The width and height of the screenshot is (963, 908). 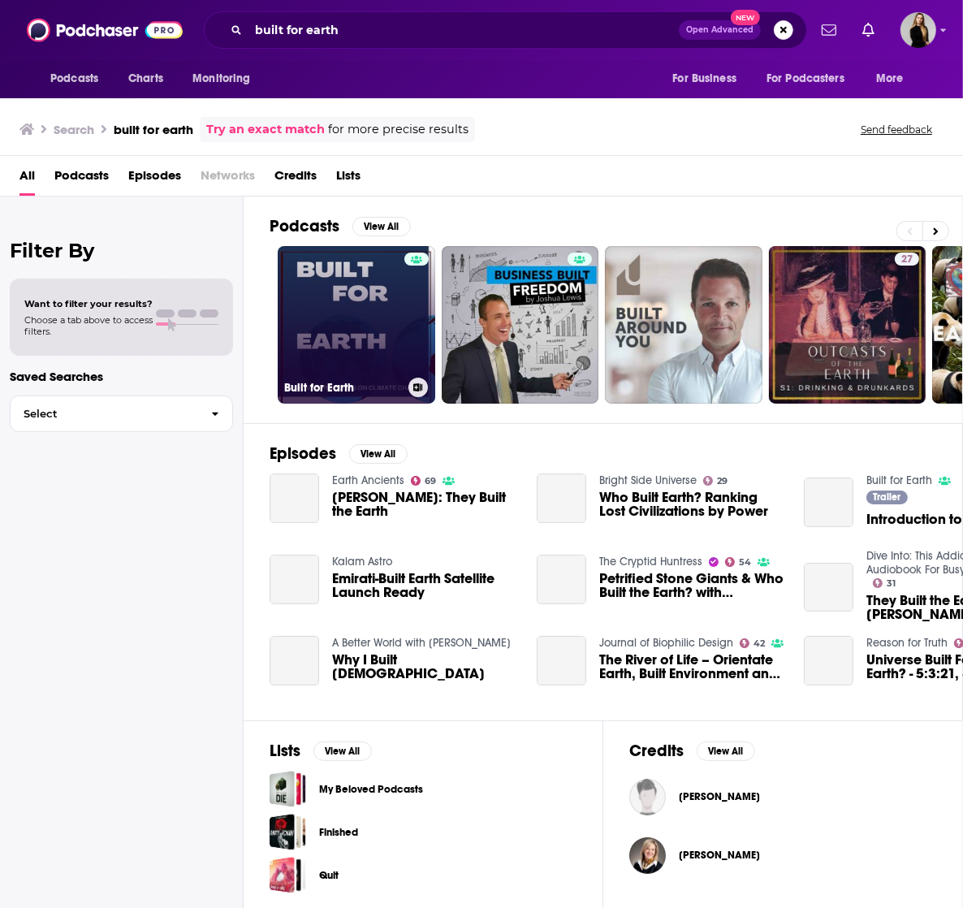 What do you see at coordinates (715, 481) in the screenshot?
I see `a: 29` at bounding box center [715, 481].